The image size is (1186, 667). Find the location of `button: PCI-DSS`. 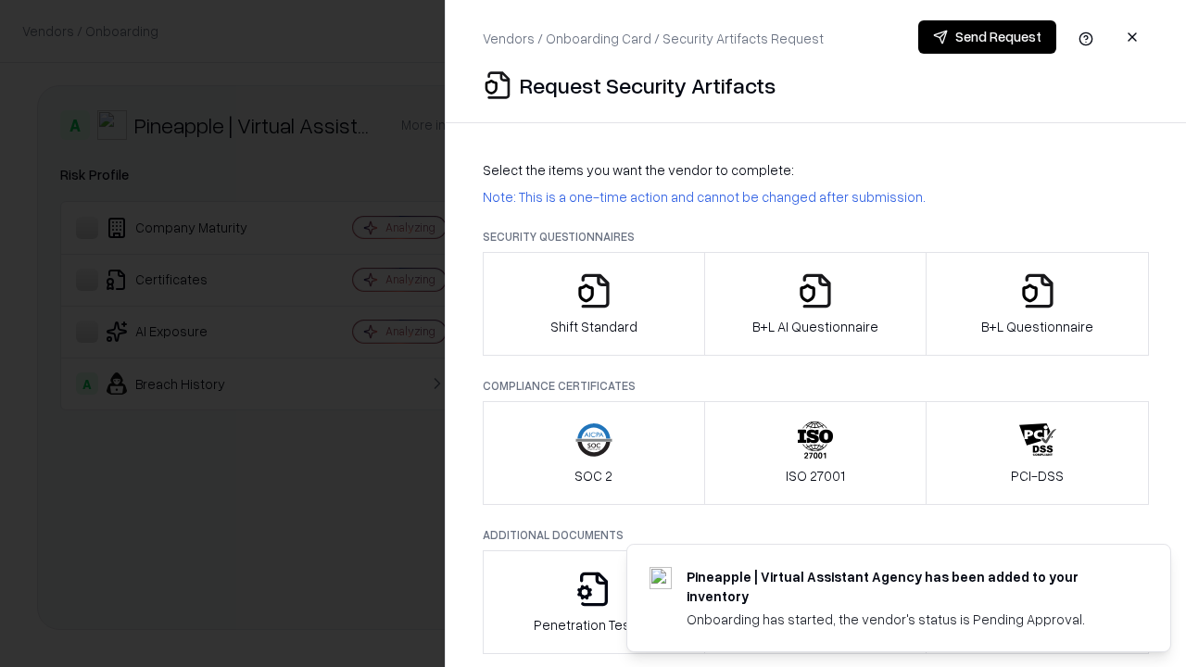

button: PCI-DSS is located at coordinates (1037, 453).